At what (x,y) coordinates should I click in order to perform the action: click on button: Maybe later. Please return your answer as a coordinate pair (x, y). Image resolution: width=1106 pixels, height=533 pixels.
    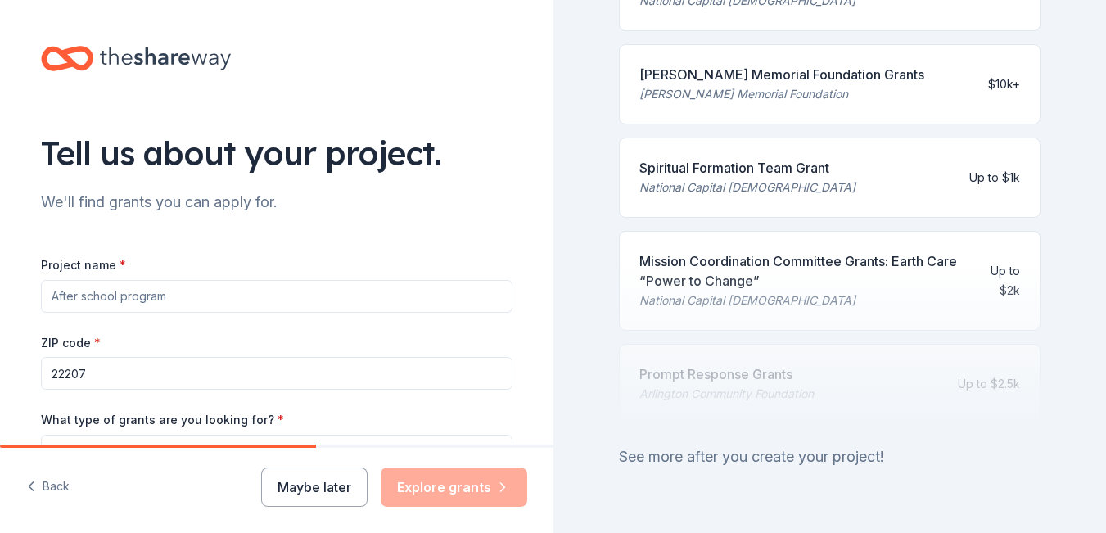
    Looking at the image, I should click on (314, 487).